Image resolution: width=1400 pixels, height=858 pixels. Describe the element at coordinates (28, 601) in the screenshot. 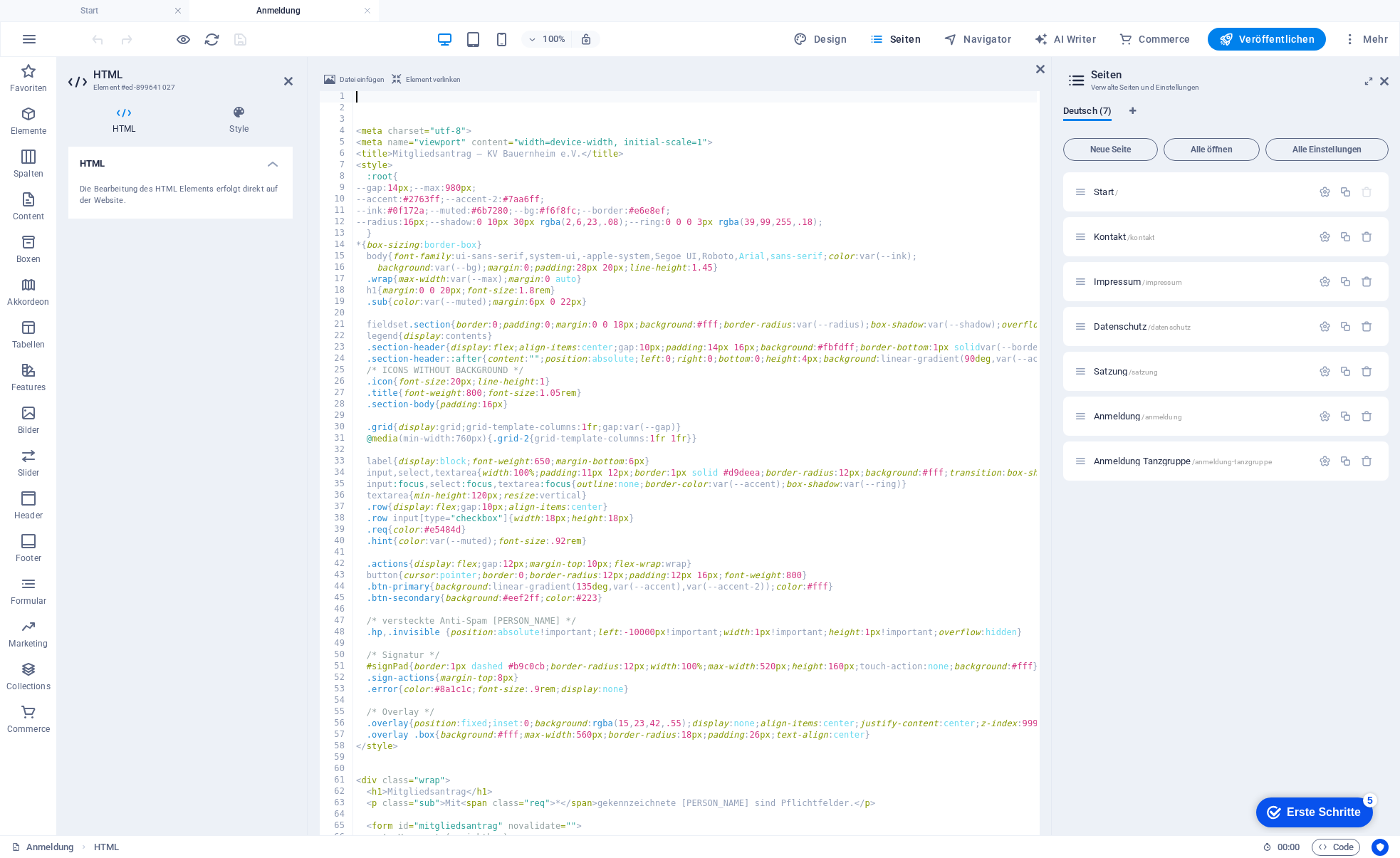

I see `p: Formular` at that location.